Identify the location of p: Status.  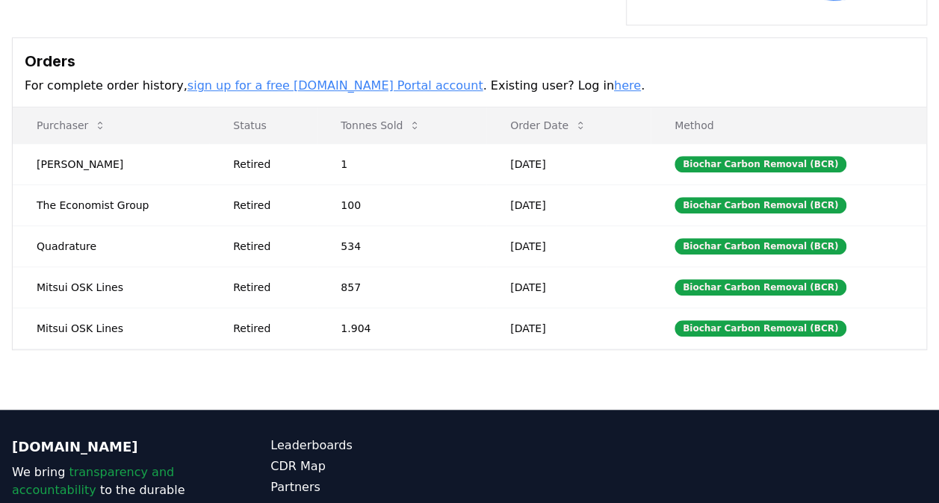
(263, 125).